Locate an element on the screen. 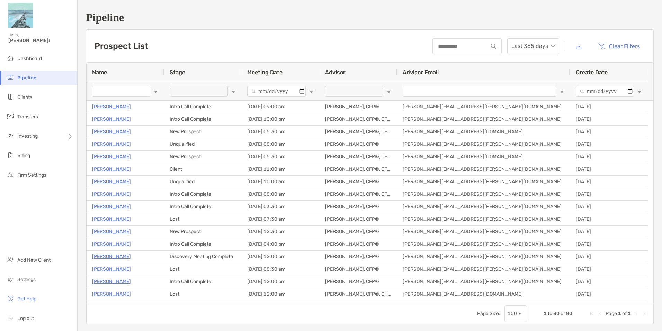 The height and width of the screenshot is (331, 662). span: 80 is located at coordinates (557, 313).